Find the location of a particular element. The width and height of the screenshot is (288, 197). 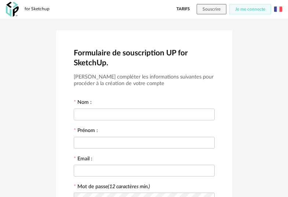

label: Mot de passe is located at coordinates (114, 187).